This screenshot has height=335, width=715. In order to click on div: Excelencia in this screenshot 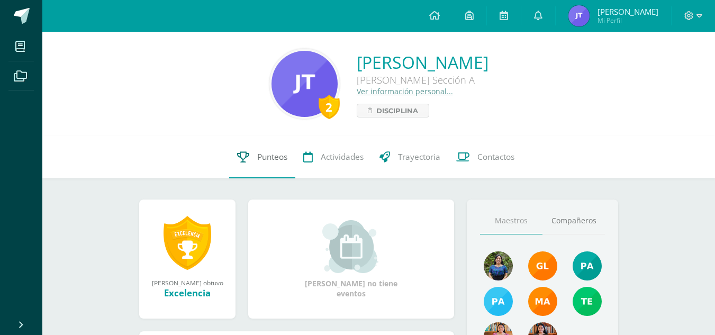, I will do `click(187, 293)`.